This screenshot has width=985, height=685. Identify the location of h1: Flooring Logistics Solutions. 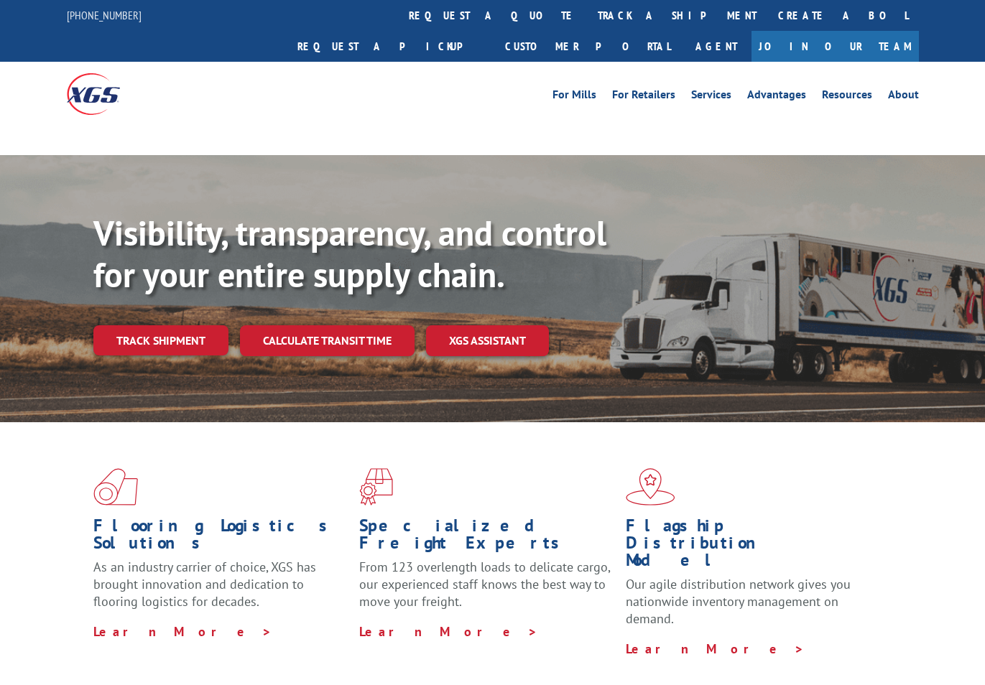
(220, 538).